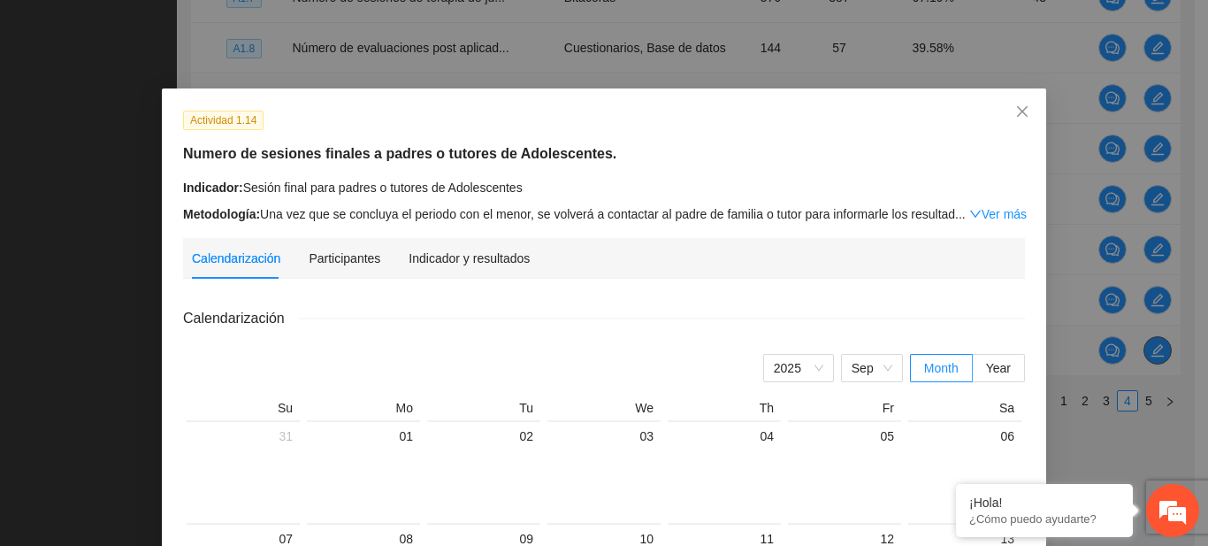 The image size is (1208, 546). Describe the element at coordinates (311, 30) in the screenshot. I see `div: Minimizar ventana de chat en vivo` at that location.